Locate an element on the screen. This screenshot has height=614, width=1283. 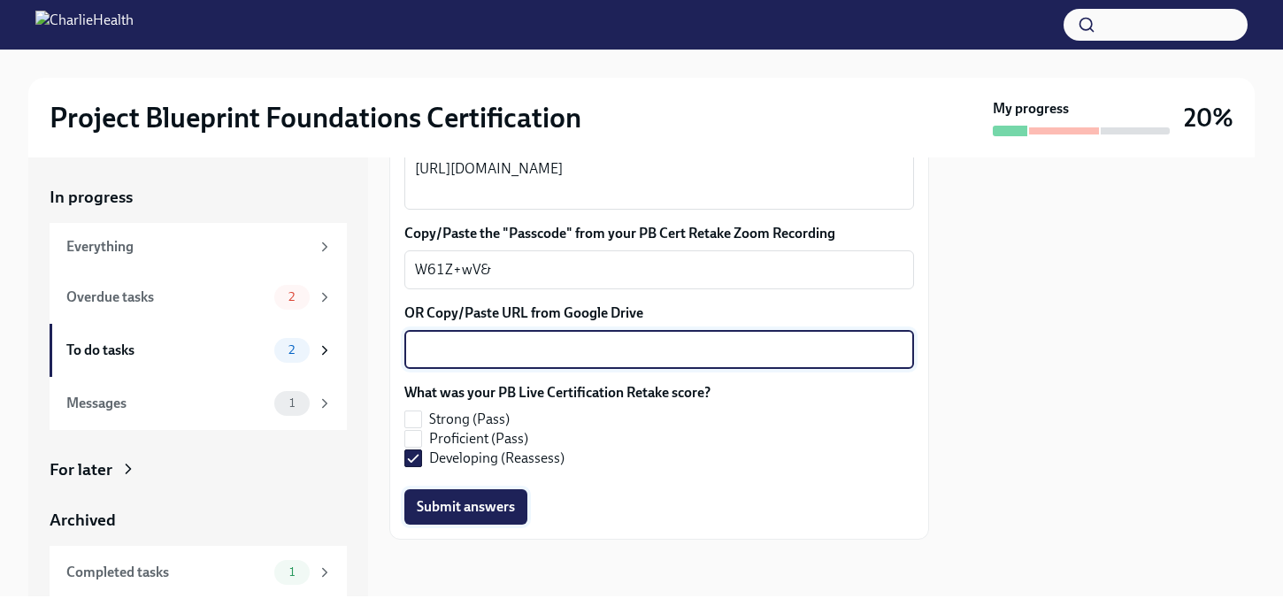
a: Completed tasks1 is located at coordinates (198, 572).